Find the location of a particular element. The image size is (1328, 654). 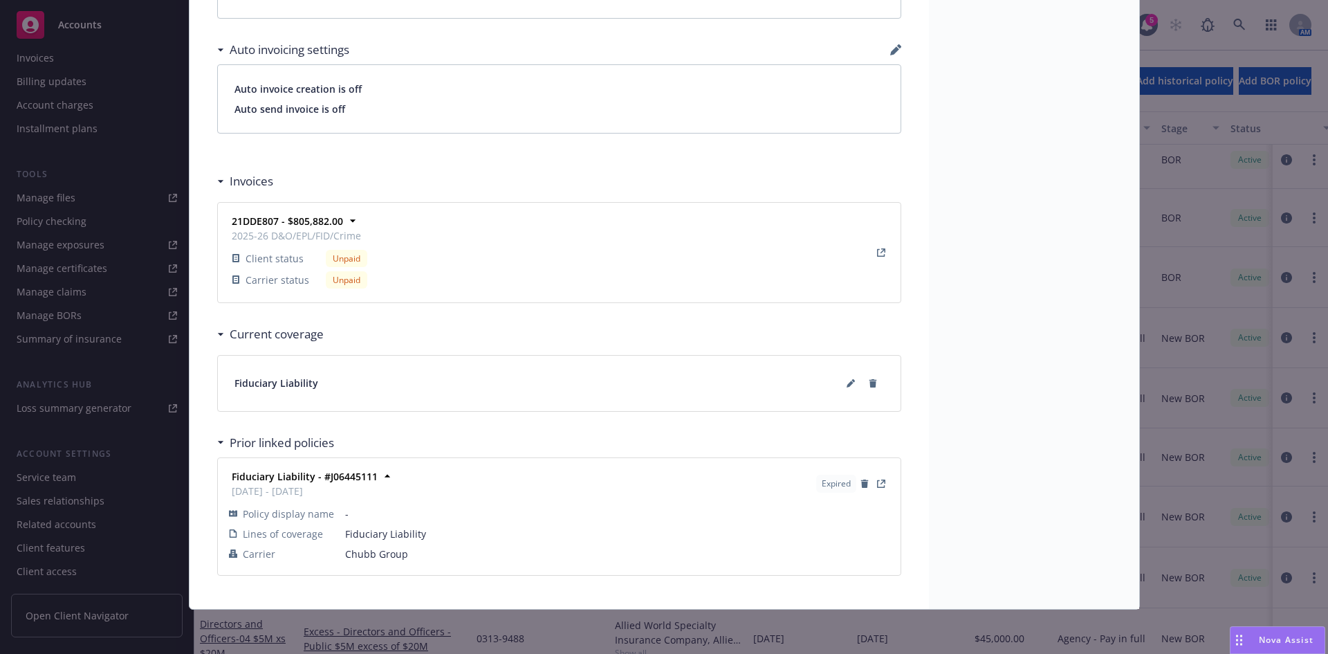

span: Carrier is located at coordinates (259, 553).